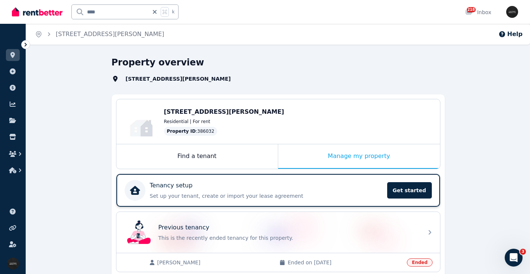 The width and height of the screenshot is (530, 274). Describe the element at coordinates (158, 62) in the screenshot. I see `h1: Property overview` at that location.